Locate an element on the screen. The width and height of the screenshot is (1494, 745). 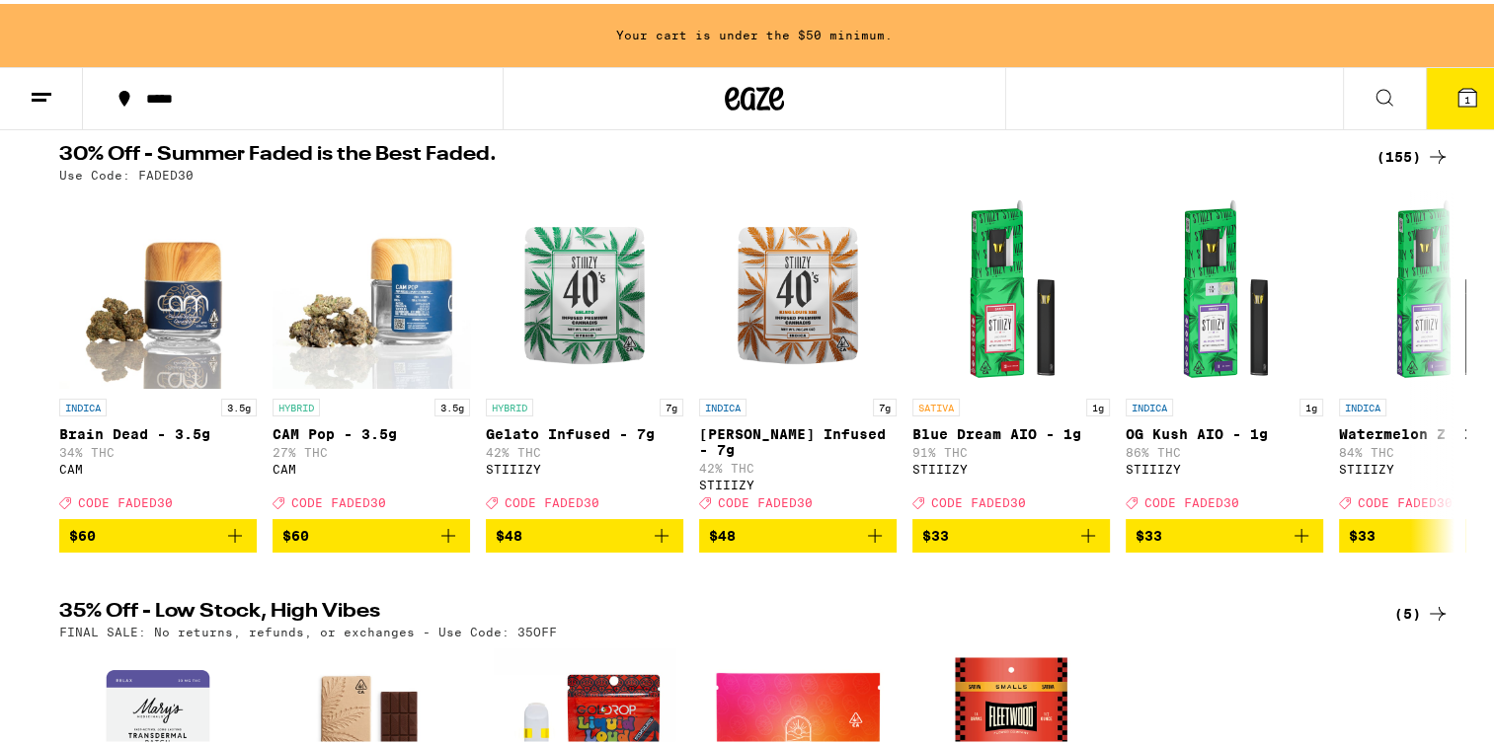
p: 86% THC is located at coordinates (1224, 448).